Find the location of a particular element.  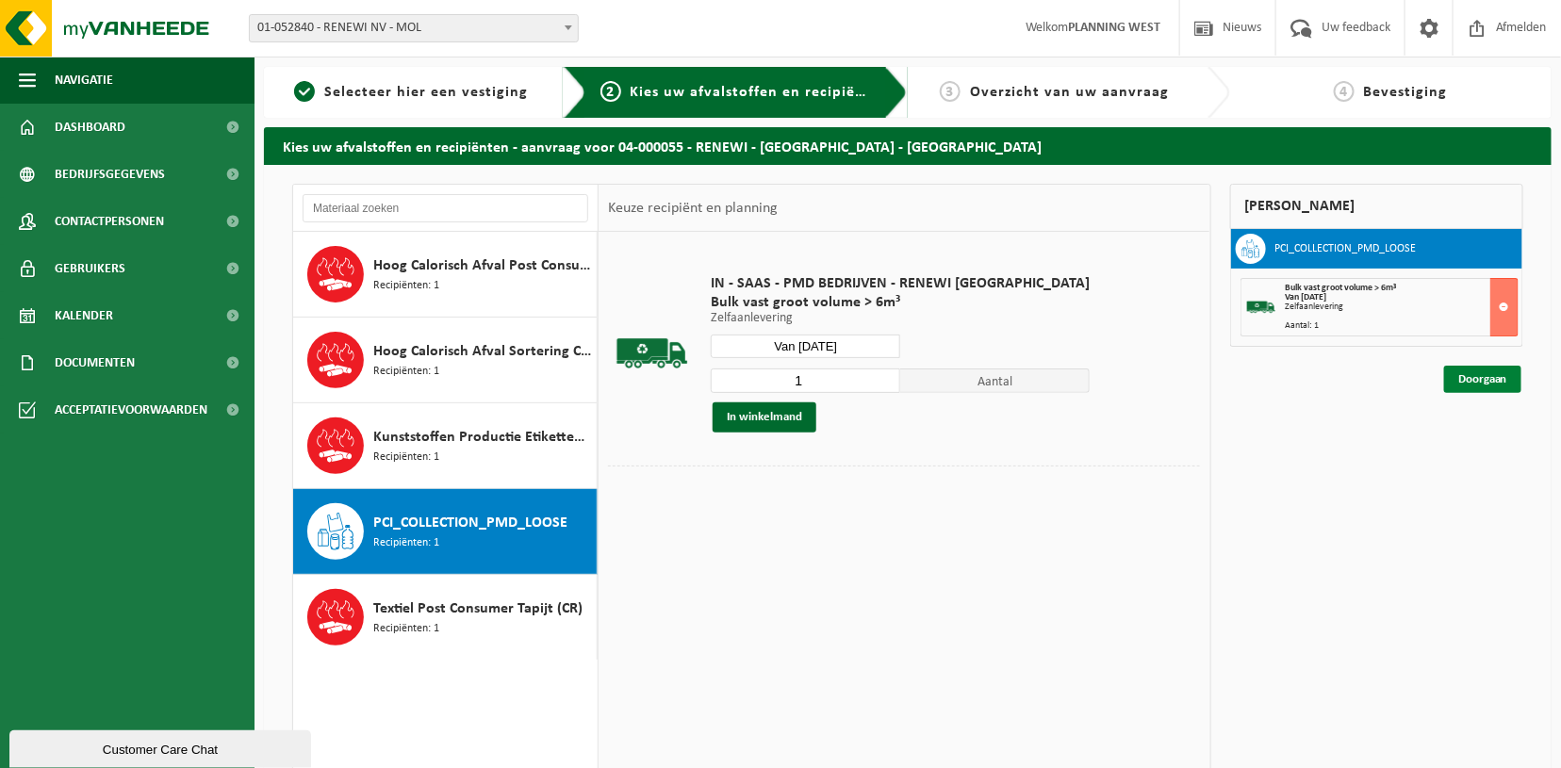

button: PCI_COLLECTION_PMD_LOOSE Recipiënten: 1 is located at coordinates (445, 532).